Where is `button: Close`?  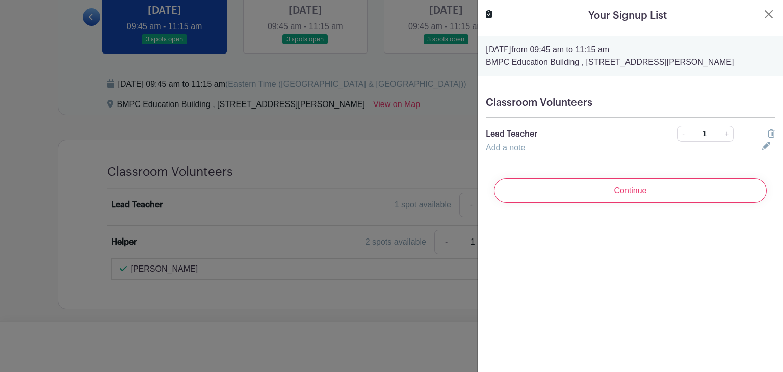
button: Close is located at coordinates (769, 14).